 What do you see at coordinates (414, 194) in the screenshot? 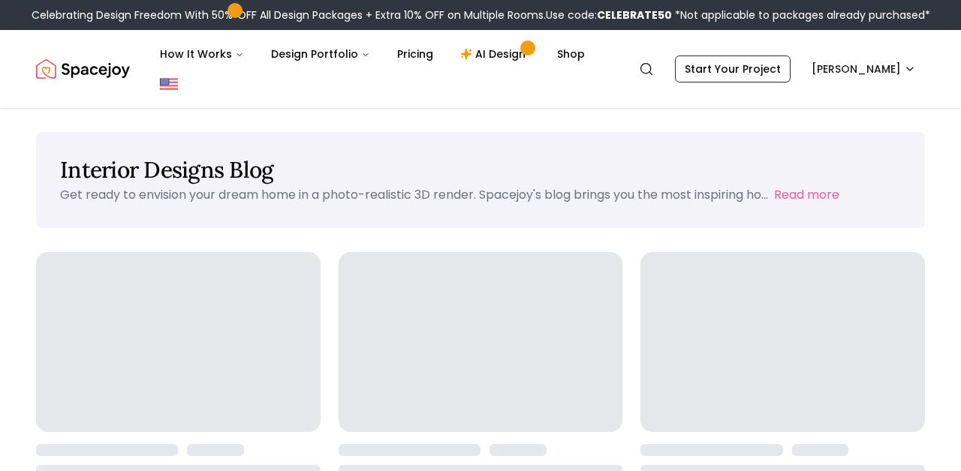
I see `p: Get ready to envision your dream home in a photo-realistic 3D render. Spacejoy's blog brings you ...` at bounding box center [414, 194].